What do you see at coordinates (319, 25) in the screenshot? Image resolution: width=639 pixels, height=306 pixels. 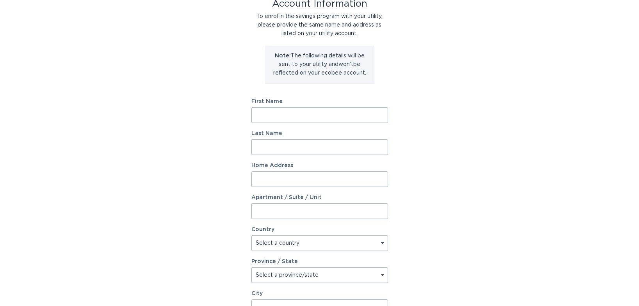 I see `div: To enrol in the savings program with your utility, please provide the same name and address as li...` at bounding box center [319, 25].